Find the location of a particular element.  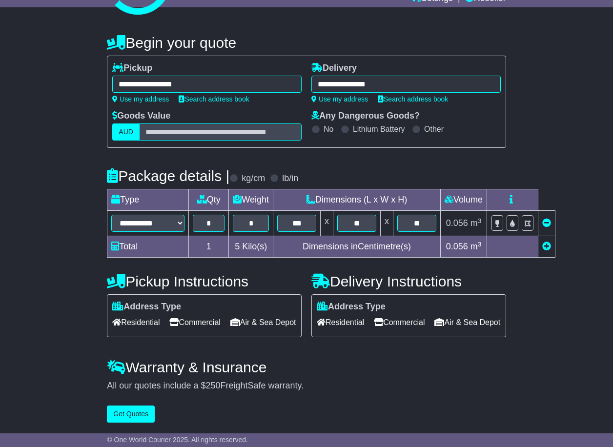

h4: Begin your quote is located at coordinates (306, 42).